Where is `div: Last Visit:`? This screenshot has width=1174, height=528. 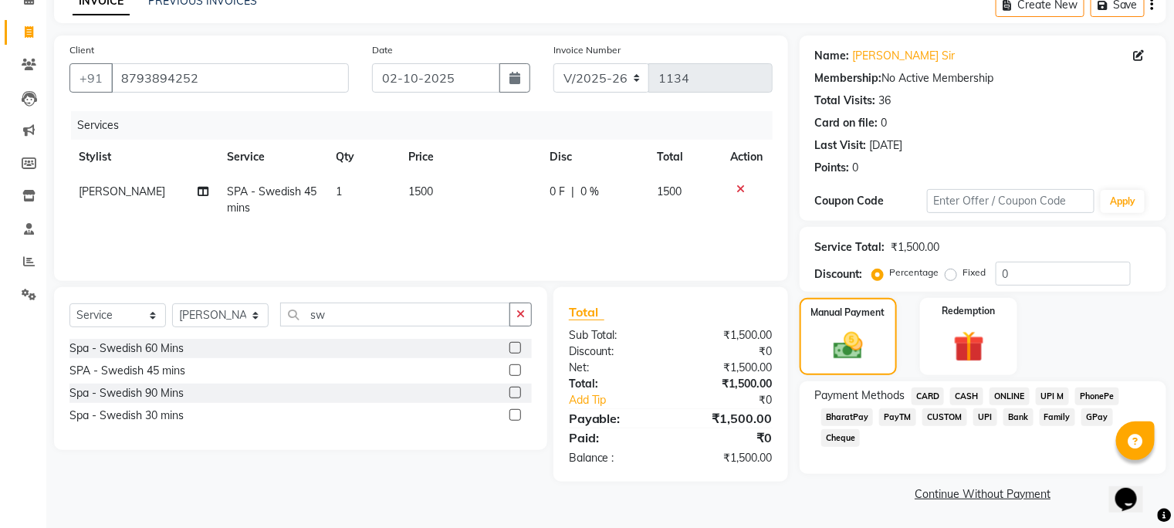
div: Last Visit: is located at coordinates (840, 145).